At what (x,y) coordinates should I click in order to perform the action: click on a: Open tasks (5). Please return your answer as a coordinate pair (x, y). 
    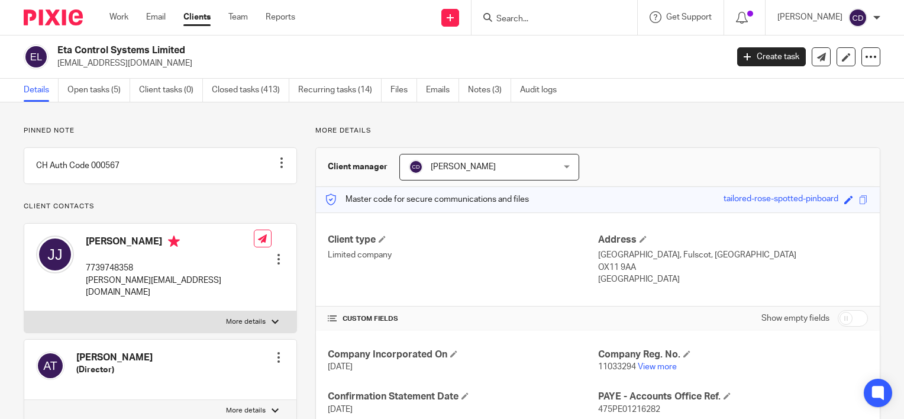
    Looking at the image, I should click on (99, 90).